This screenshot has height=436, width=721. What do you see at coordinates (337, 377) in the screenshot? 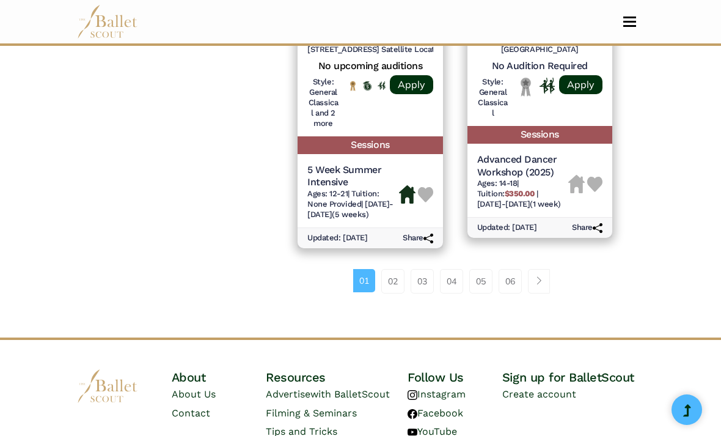
I see `h4: Resources` at bounding box center [337, 377].